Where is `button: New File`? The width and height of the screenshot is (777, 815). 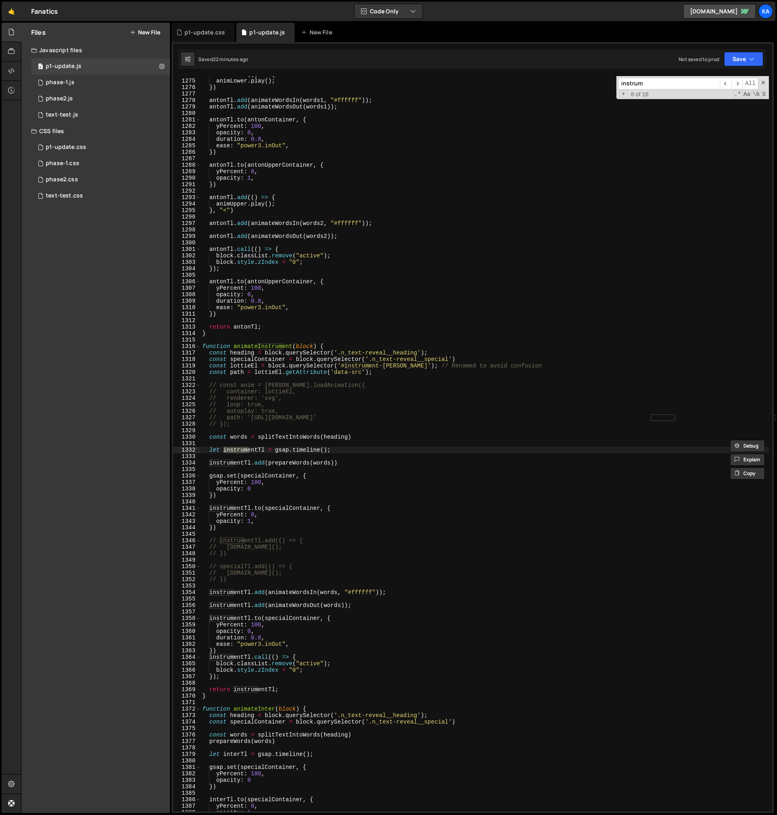
button: New File is located at coordinates (145, 32).